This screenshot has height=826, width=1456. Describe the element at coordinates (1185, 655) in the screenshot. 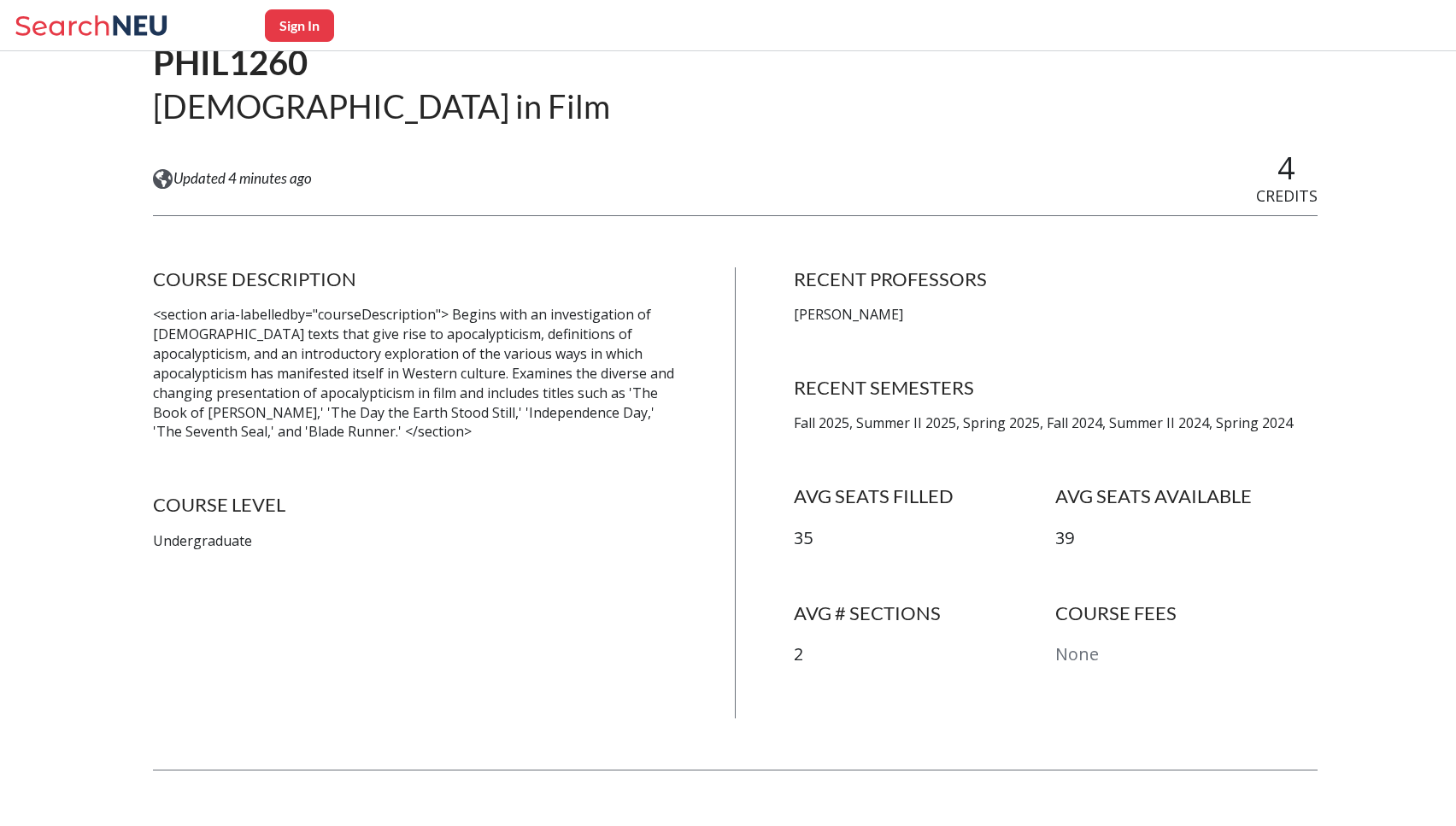

I see `p: None` at that location.